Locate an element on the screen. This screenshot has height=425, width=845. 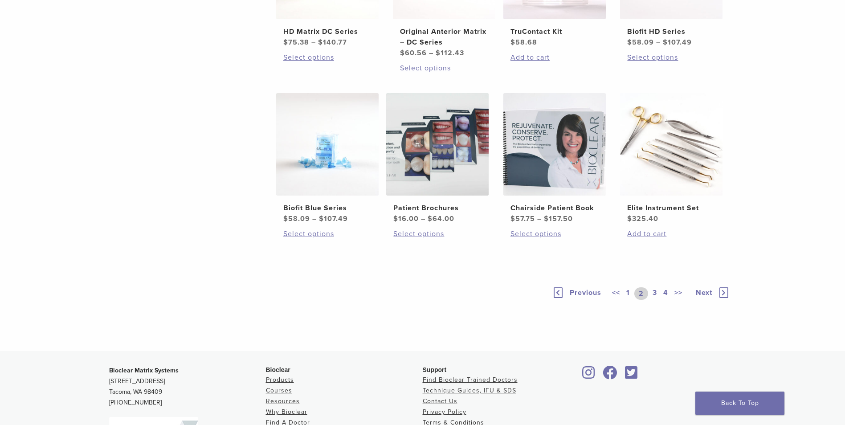
a: Select options for “Original Anterior Matrix - DC Series” is located at coordinates (444, 68).